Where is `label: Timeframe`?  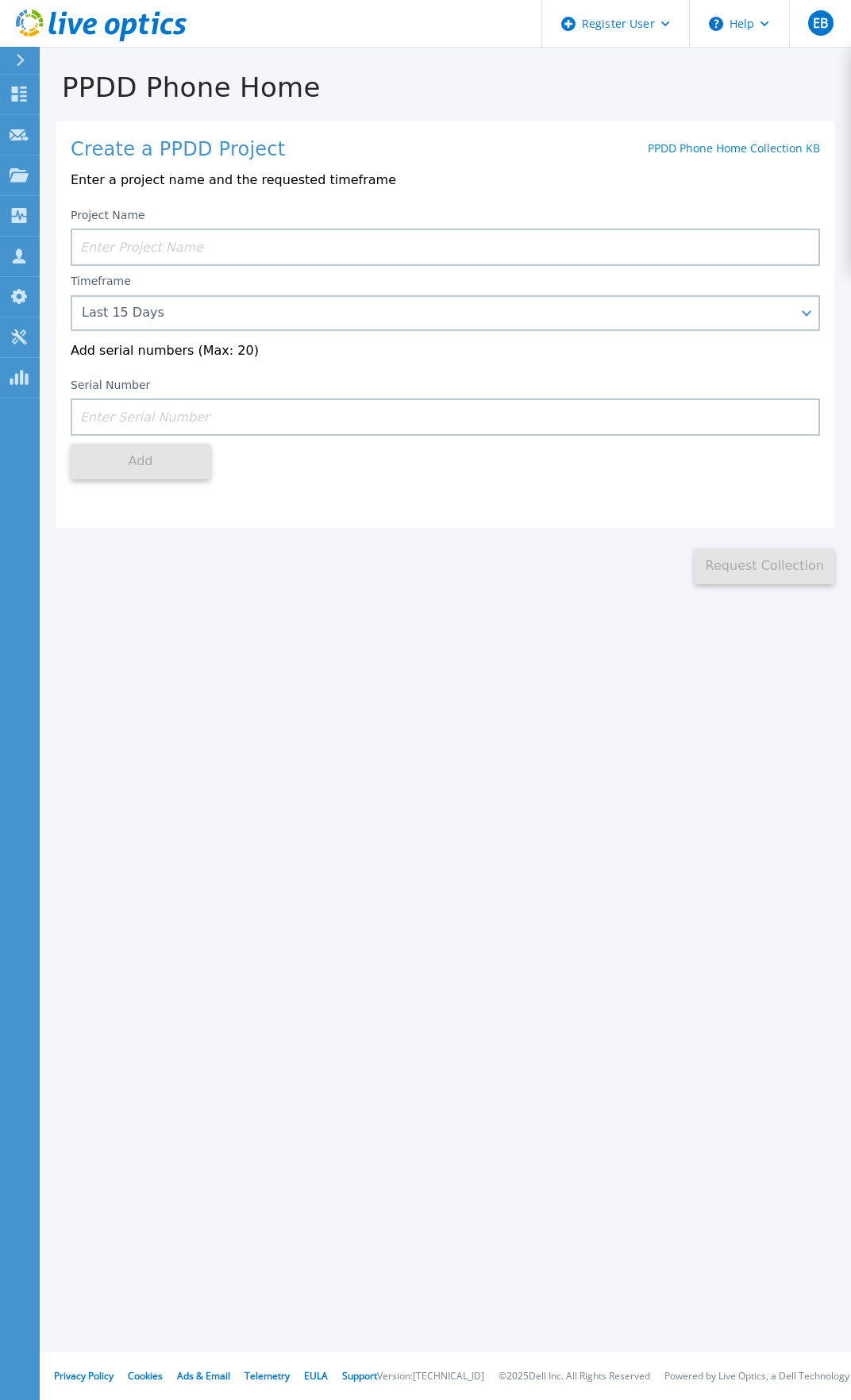 label: Timeframe is located at coordinates (101, 281).